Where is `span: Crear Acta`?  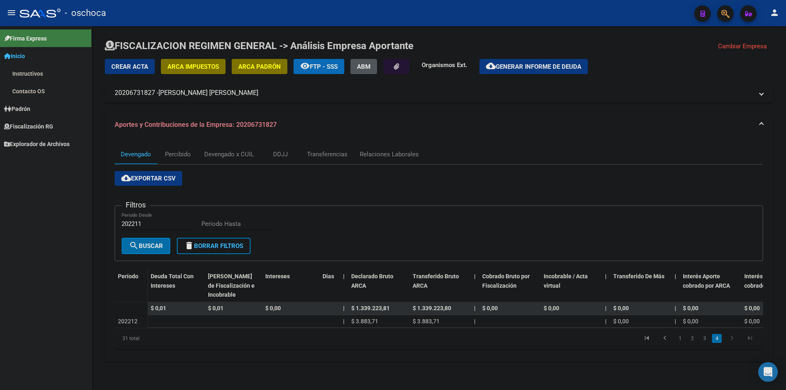
span: Crear Acta is located at coordinates (130, 67).